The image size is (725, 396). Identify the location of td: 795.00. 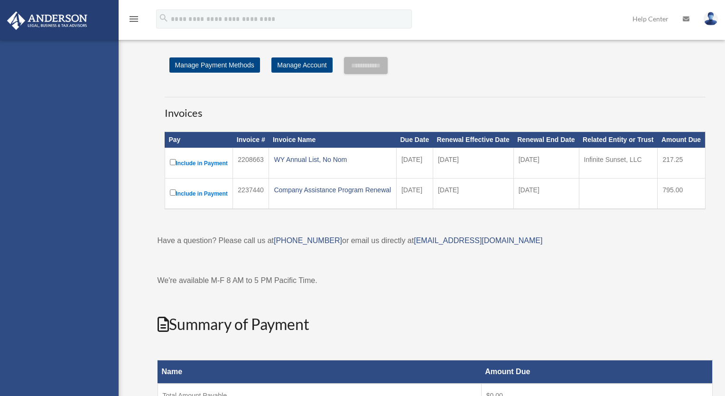
(682, 194).